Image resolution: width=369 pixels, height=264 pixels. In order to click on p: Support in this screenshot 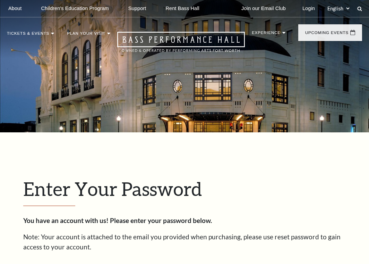, I will do `click(137, 8)`.